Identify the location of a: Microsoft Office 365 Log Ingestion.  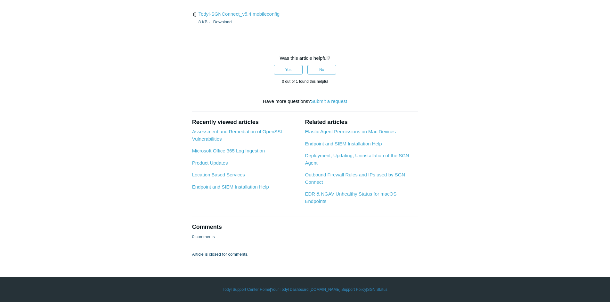
(228, 151).